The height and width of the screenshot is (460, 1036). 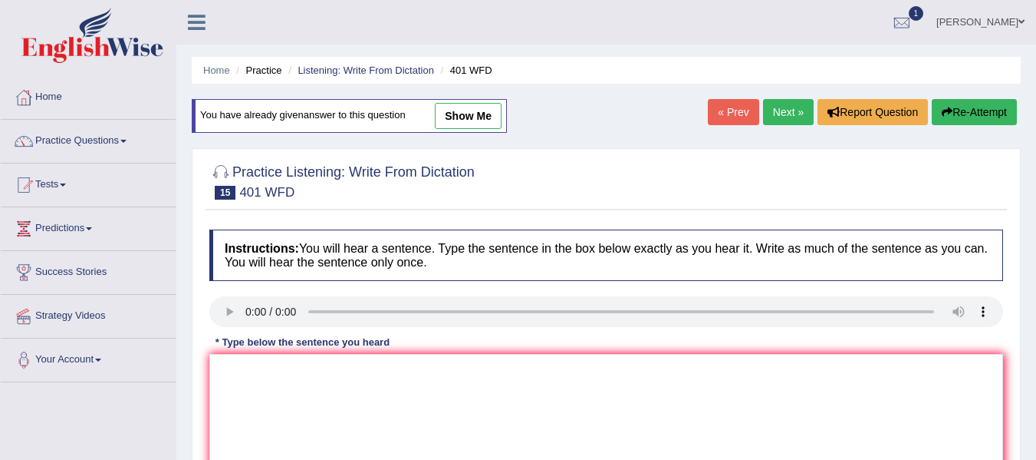 I want to click on b: Instructions:, so click(x=262, y=248).